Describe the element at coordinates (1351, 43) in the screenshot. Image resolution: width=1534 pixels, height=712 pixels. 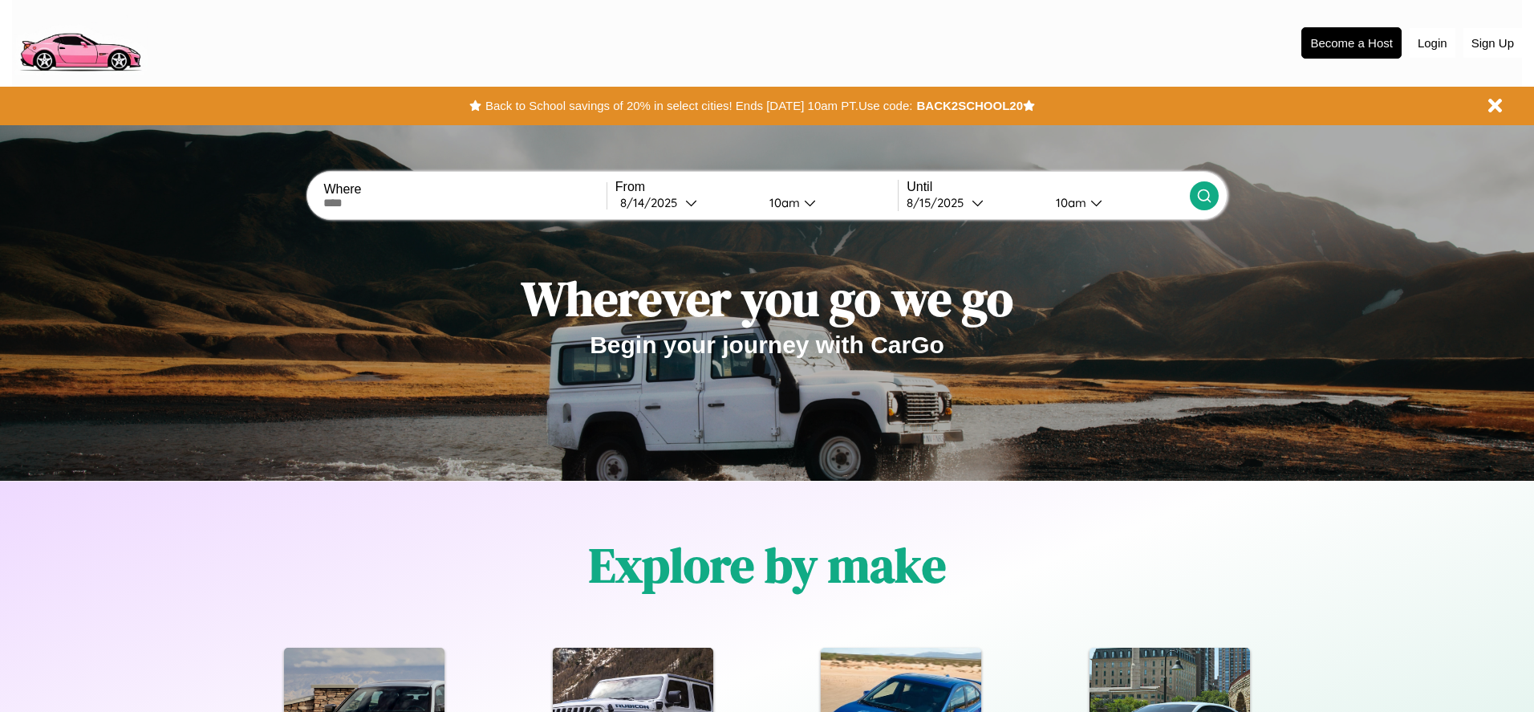
I see `button: Become a Host` at that location.